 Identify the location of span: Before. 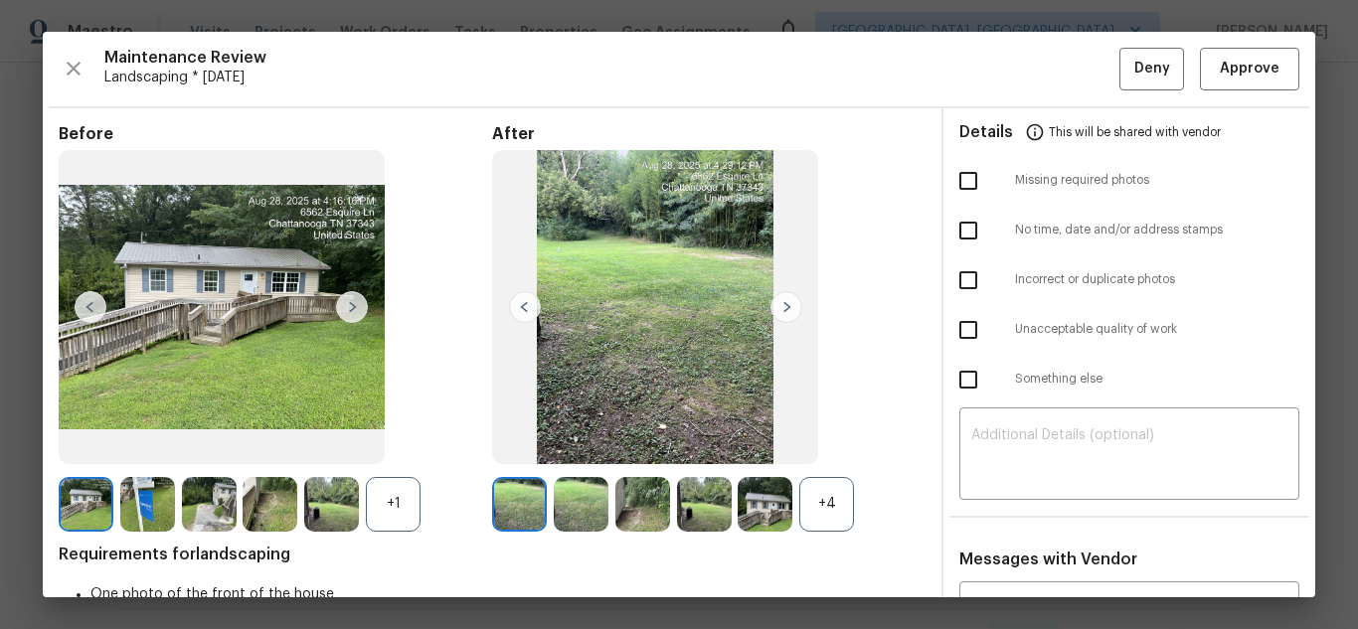
(275, 134).